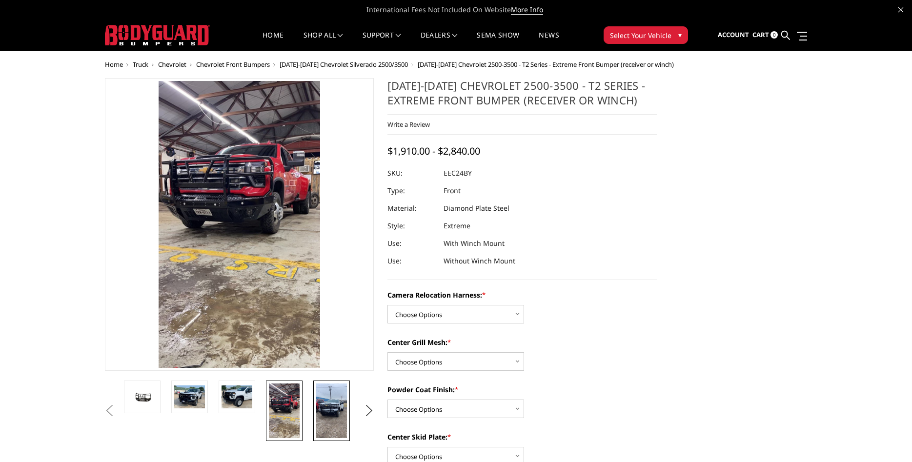 The height and width of the screenshot is (462, 912). What do you see at coordinates (172, 64) in the screenshot?
I see `a: Chevrolet` at bounding box center [172, 64].